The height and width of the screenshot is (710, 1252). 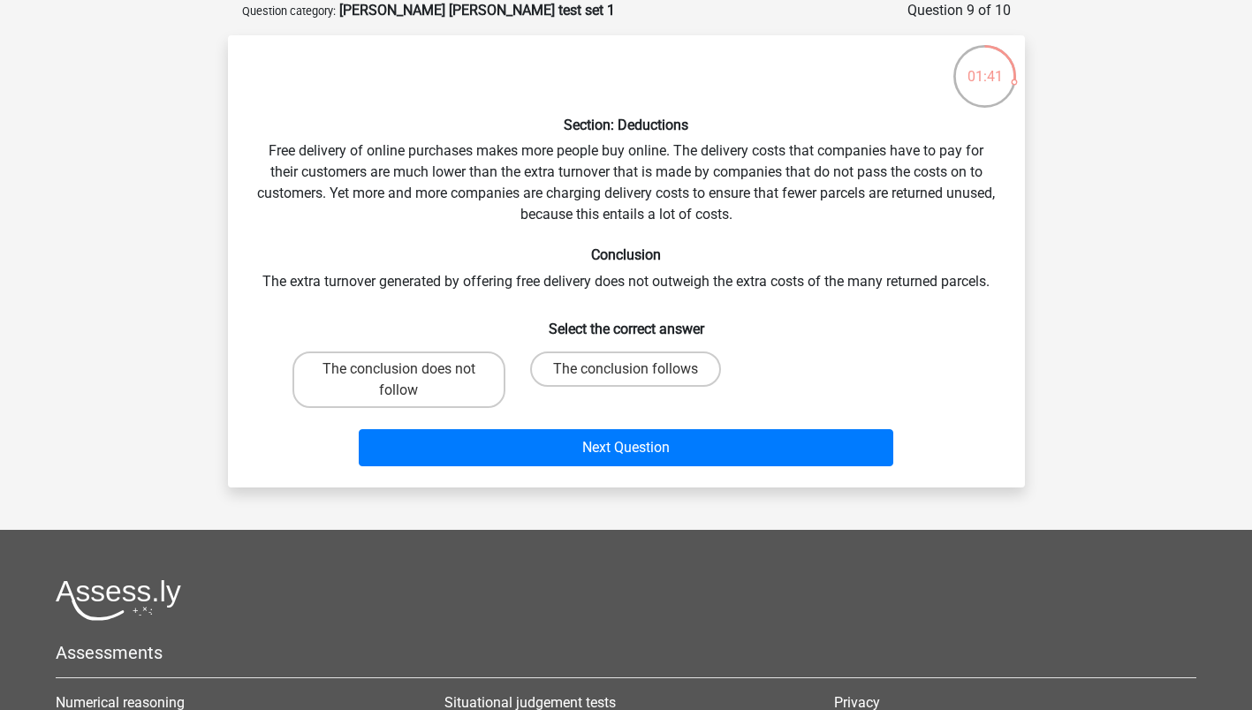 I want to click on h6: Conclusion, so click(x=626, y=254).